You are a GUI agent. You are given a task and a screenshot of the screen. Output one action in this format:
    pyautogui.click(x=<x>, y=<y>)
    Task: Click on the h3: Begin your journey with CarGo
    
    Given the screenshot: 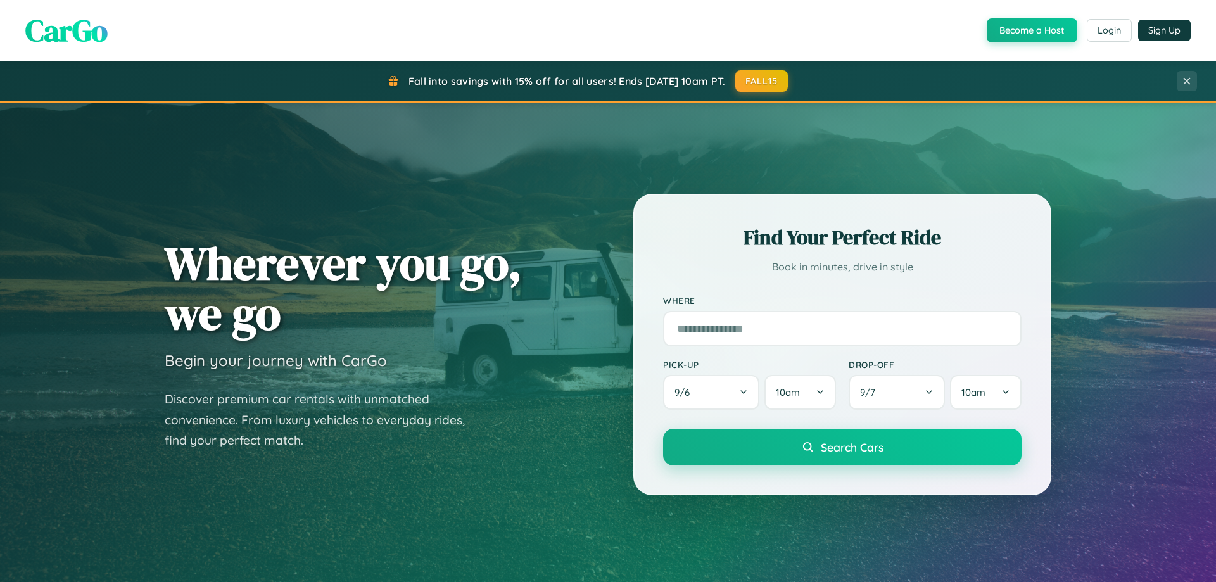 What is the action you would take?
    pyautogui.click(x=275, y=360)
    